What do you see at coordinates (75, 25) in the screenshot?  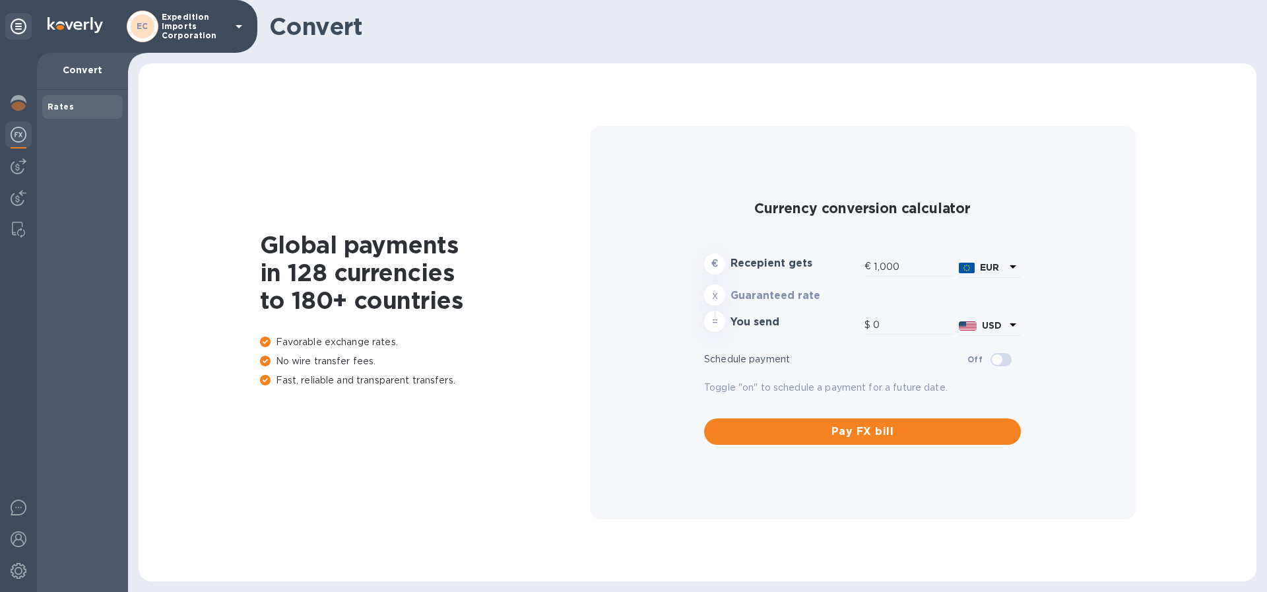 I see `img: Logo` at bounding box center [75, 25].